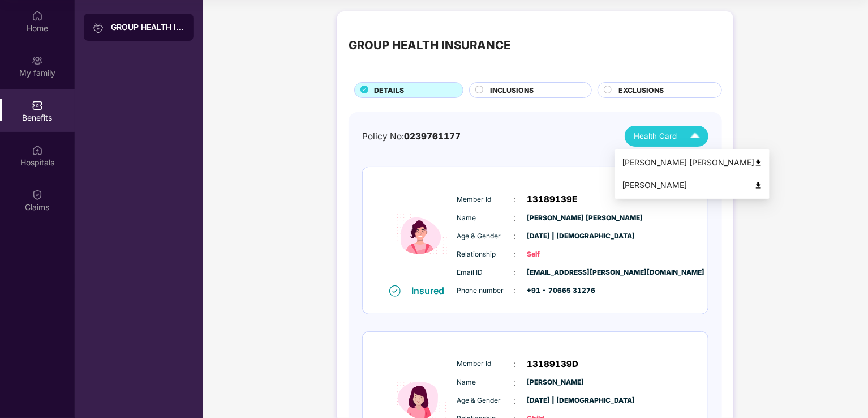 The height and width of the screenshot is (418, 868). I want to click on img: svg+xml;base64,PHN2ZyBpZD0iSG9zcGl0YWxzIiB4bWxucz0iaHR0cDovL3d3dy53My5vcmcvMjAwMC9zdmciIHdpZHRoPS..., so click(37, 150).